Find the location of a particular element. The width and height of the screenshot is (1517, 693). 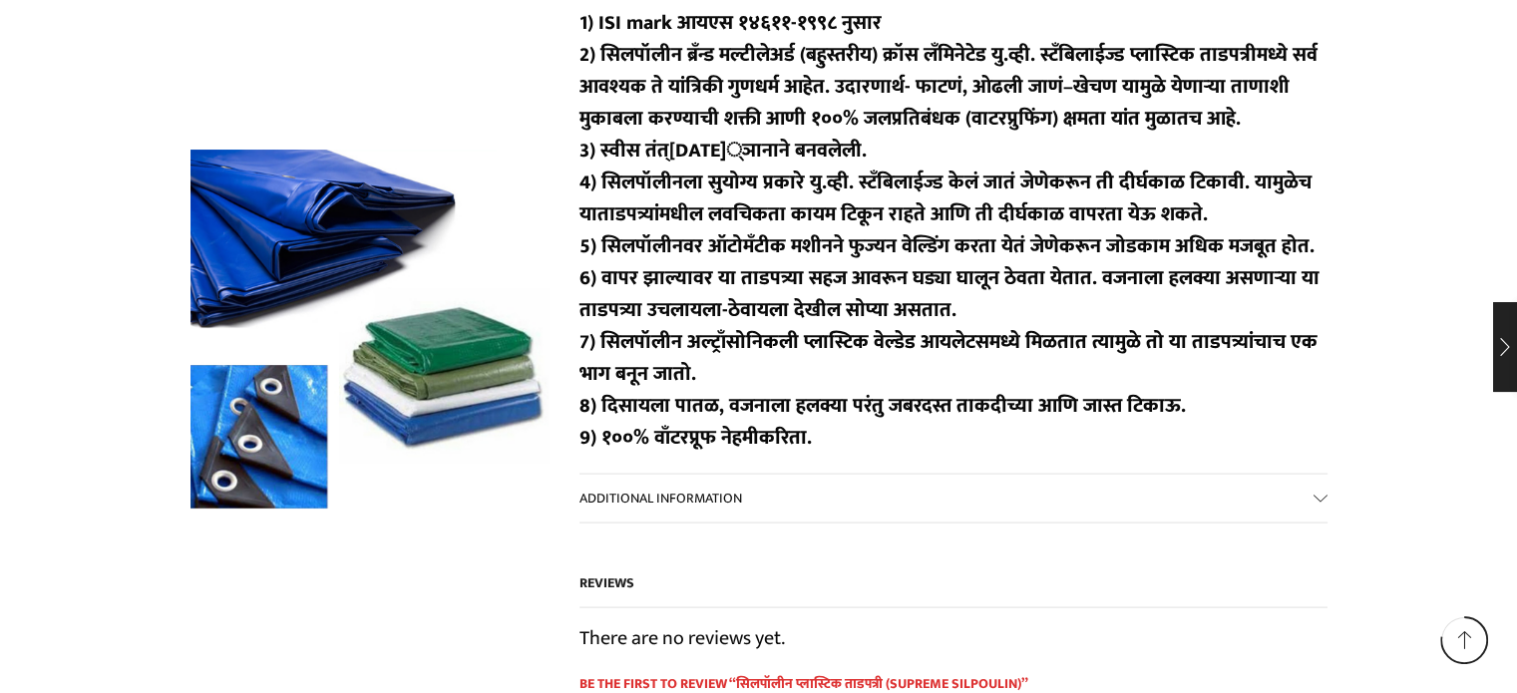

span: Additional information is located at coordinates (660, 498).